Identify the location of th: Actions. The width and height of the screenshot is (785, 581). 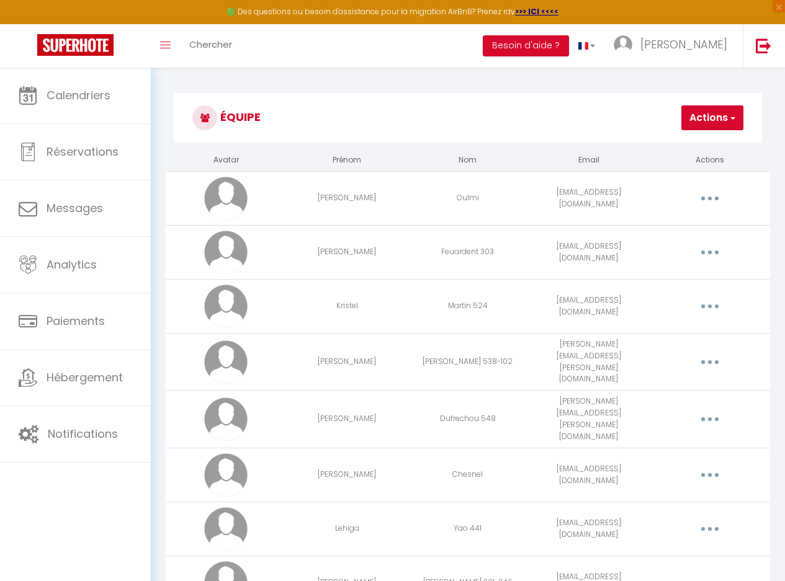
(709, 160).